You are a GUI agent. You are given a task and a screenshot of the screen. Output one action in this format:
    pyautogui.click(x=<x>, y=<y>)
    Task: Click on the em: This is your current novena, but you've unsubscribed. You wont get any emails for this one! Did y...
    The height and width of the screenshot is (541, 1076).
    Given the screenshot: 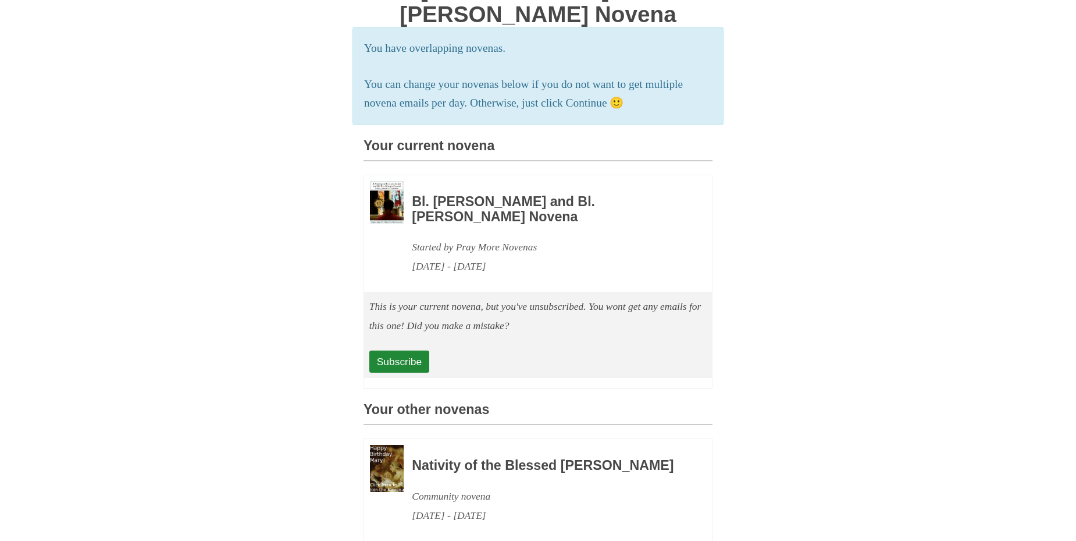 What is the action you would take?
    pyautogui.click(x=535, y=315)
    